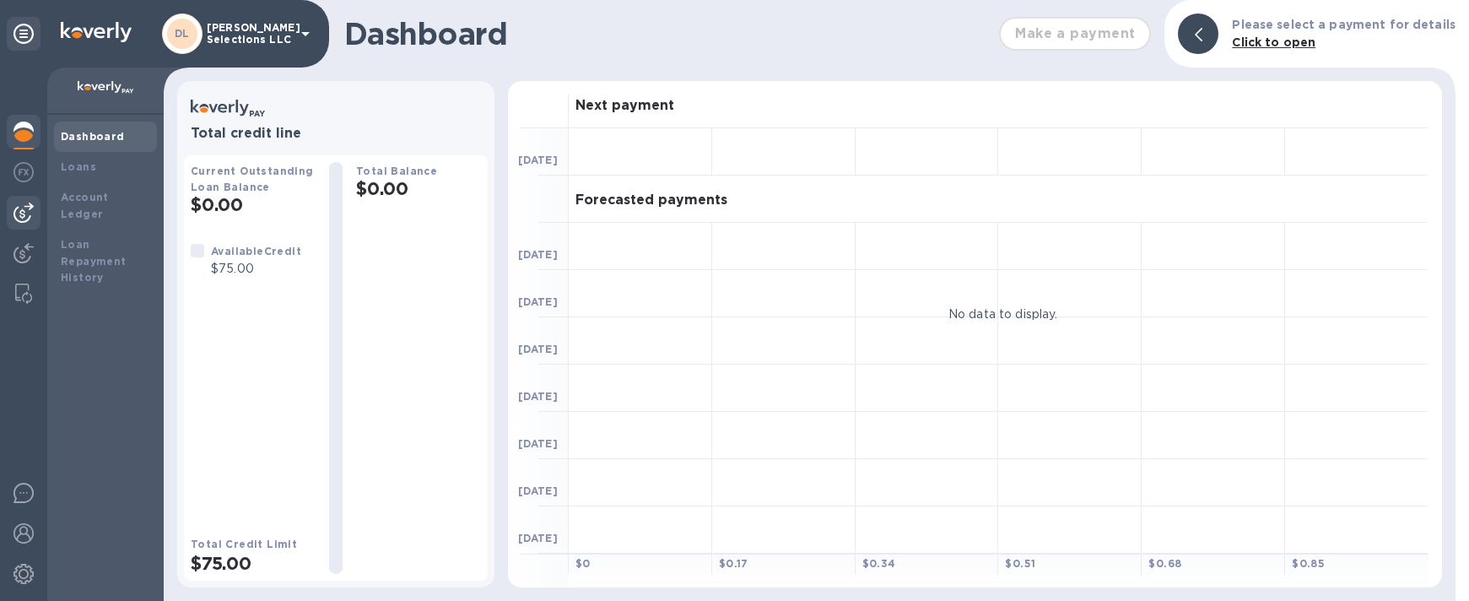  What do you see at coordinates (256, 251) in the screenshot?
I see `b: Available Credit` at bounding box center [256, 251].